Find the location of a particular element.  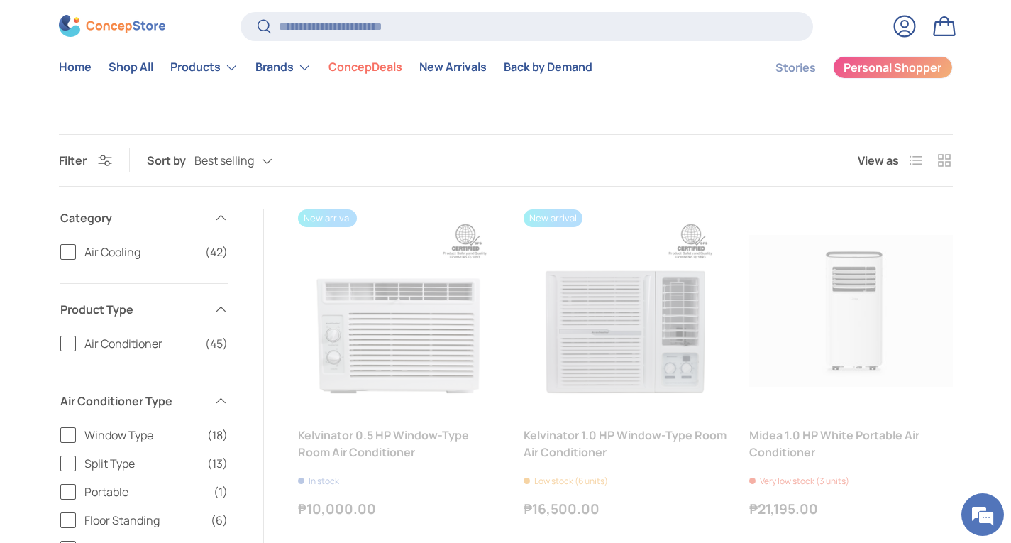

summary: Products is located at coordinates (204, 67).